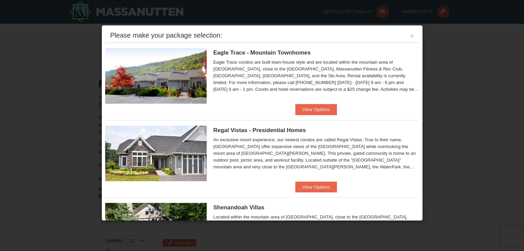 Image resolution: width=524 pixels, height=251 pixels. I want to click on span: Eagle Trace - Mountain Townhomes, so click(262, 52).